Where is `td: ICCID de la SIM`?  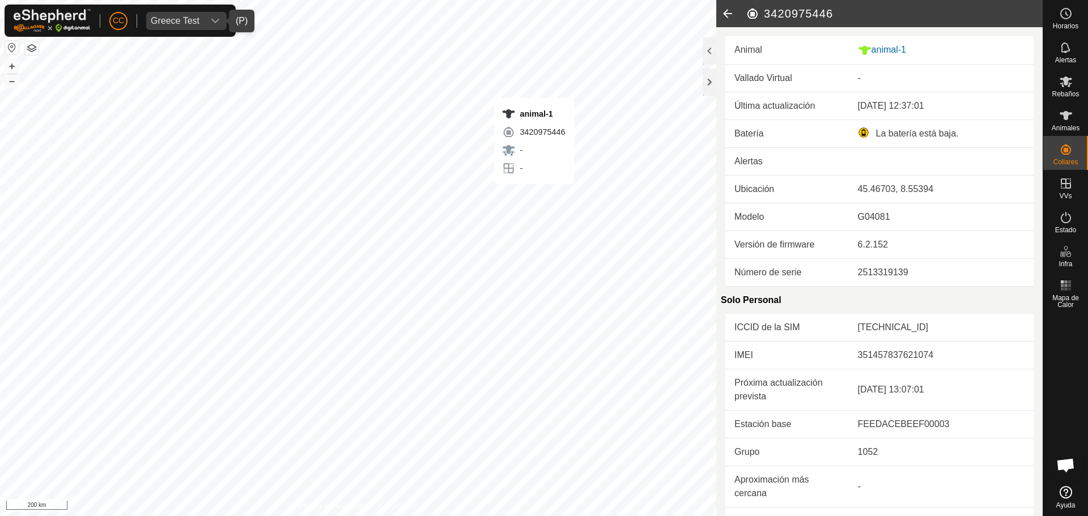
td: ICCID de la SIM is located at coordinates (787, 327).